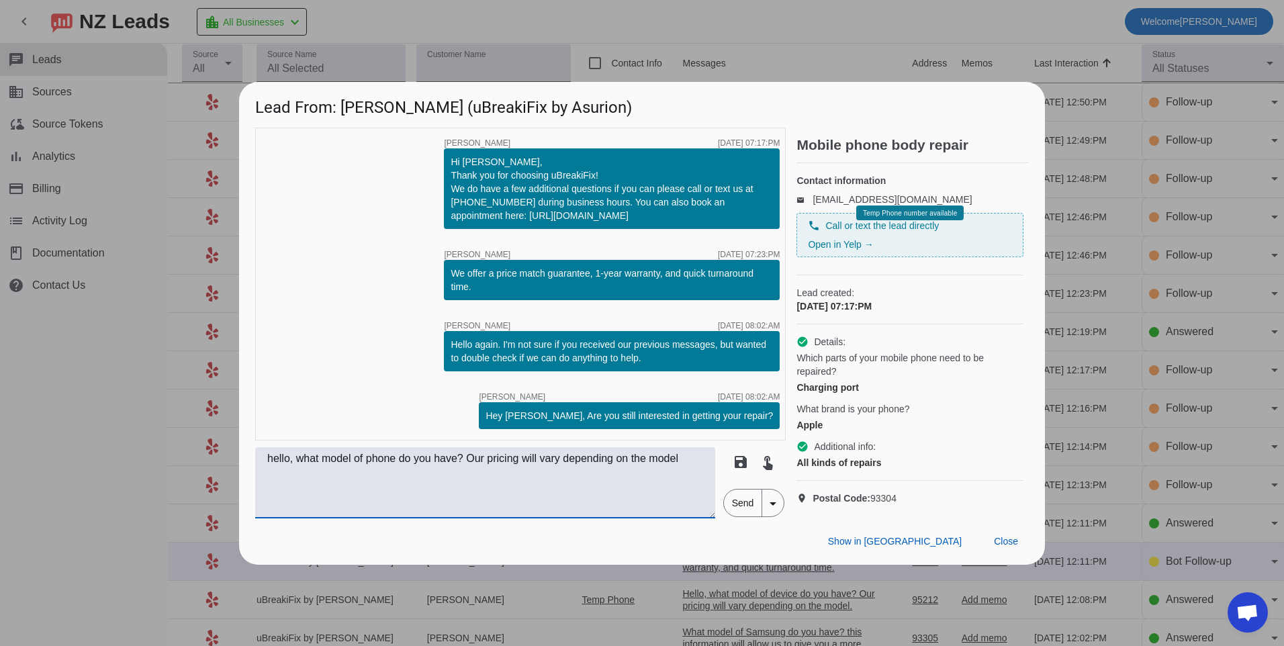  I want to click on button: Close, so click(1006, 542).